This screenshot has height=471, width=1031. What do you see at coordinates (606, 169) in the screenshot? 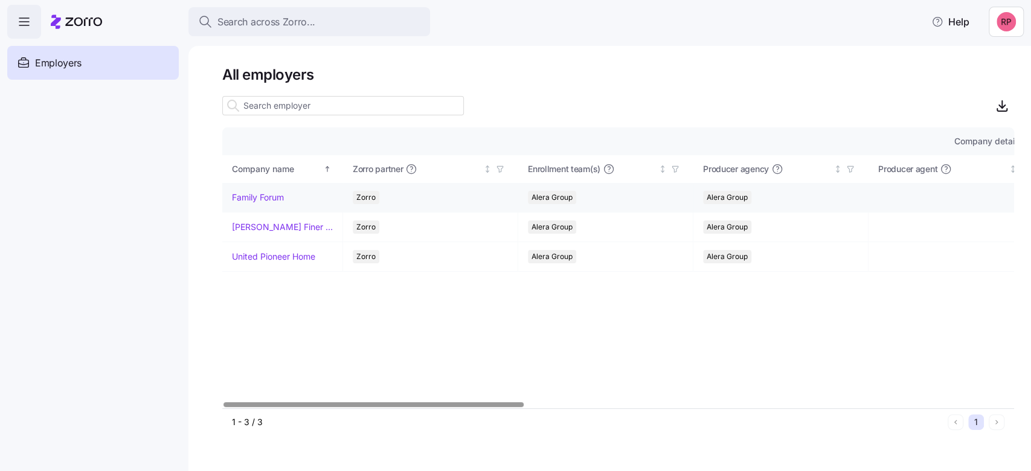
I see `th: Enrollment team(s)Not sorted` at bounding box center [606, 169].